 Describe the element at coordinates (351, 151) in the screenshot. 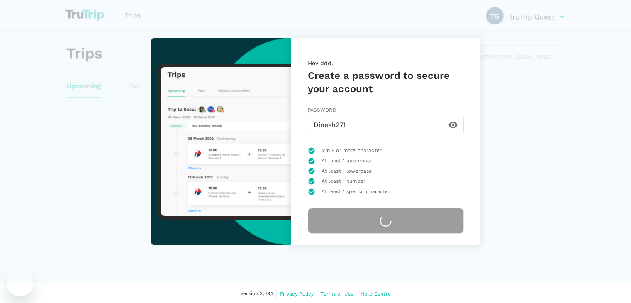

I see `span: Min 8 or more character` at that location.